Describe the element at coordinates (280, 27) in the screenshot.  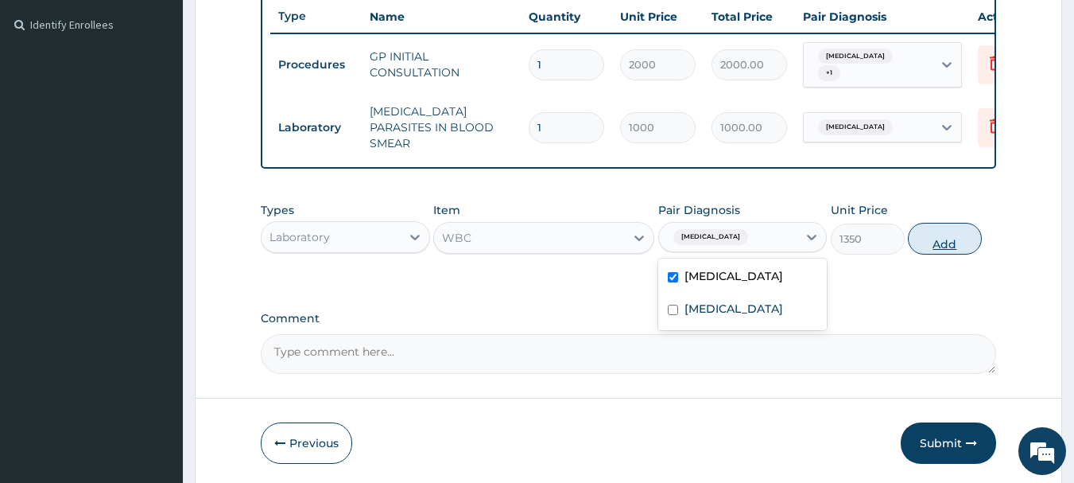
I see `div: Minimize live chat window` at that location.